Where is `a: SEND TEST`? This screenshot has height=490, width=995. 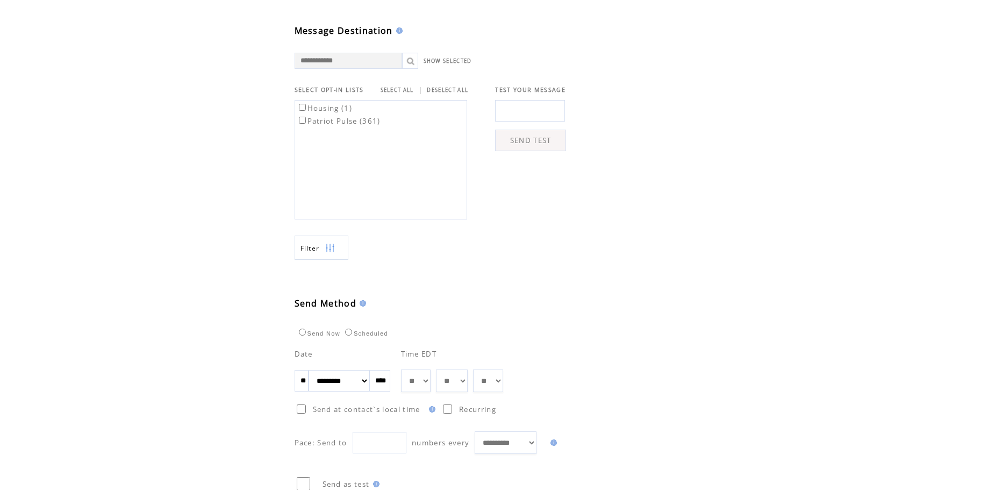
a: SEND TEST is located at coordinates (531, 140).